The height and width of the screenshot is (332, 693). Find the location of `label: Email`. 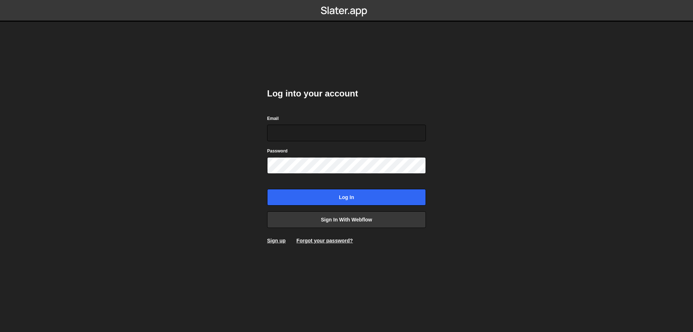

label: Email is located at coordinates (273, 118).